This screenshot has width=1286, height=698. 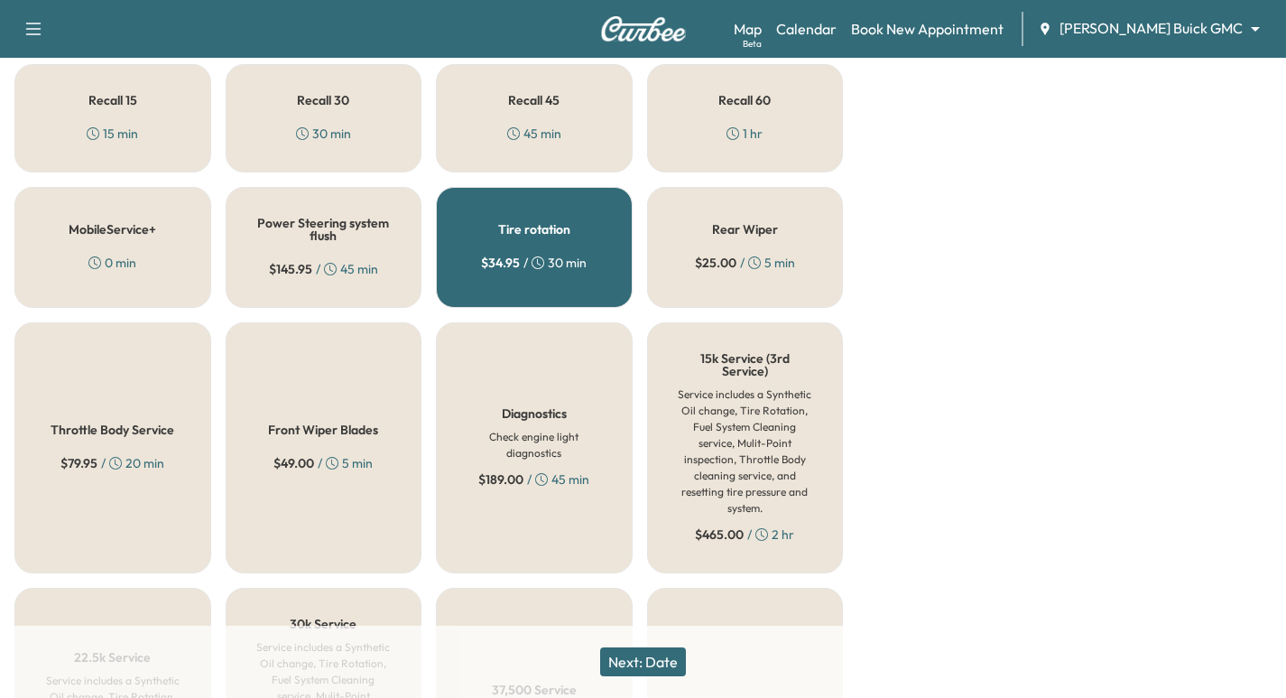 I want to click on div: 45 min, so click(x=534, y=134).